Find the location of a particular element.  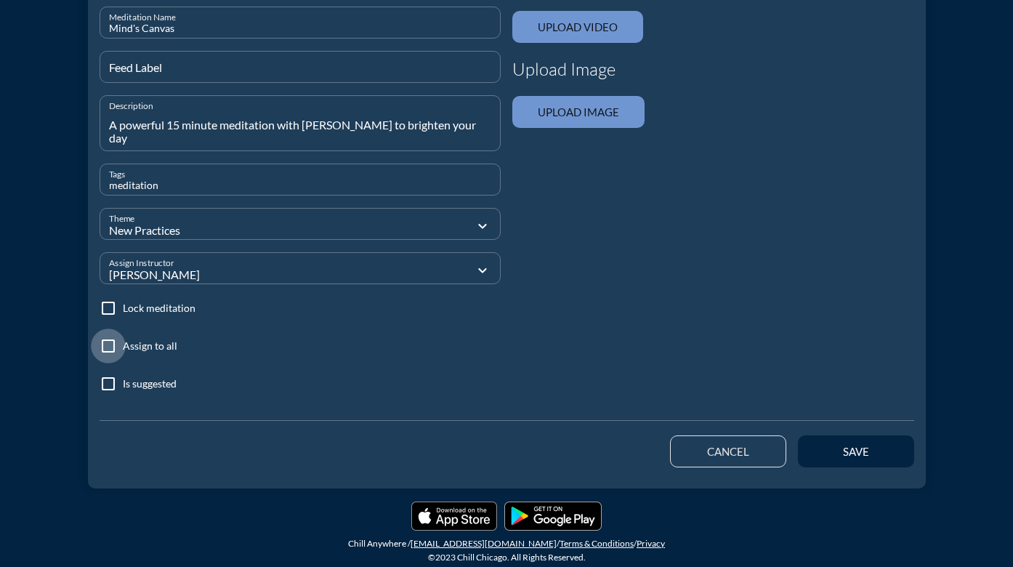

label: Assign to all is located at coordinates (150, 346).